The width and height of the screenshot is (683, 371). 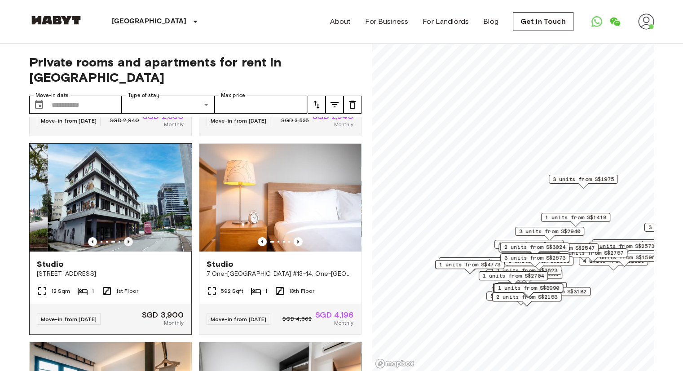 I want to click on span: SGD 2,380, so click(x=163, y=116).